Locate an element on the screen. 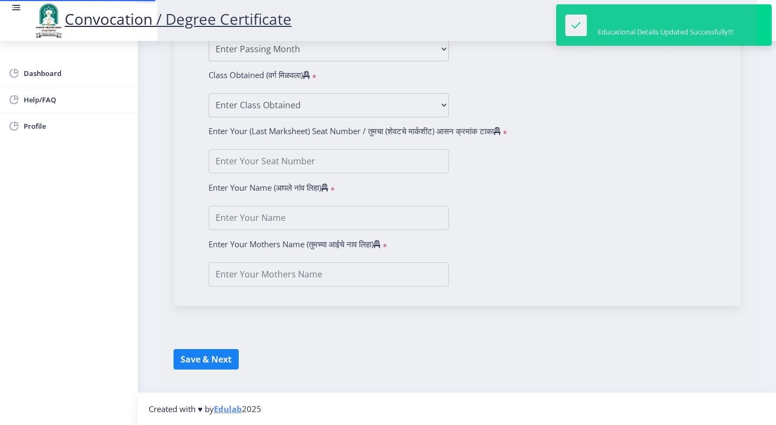  span: Created with ♥ by 2025 is located at coordinates (205, 409).